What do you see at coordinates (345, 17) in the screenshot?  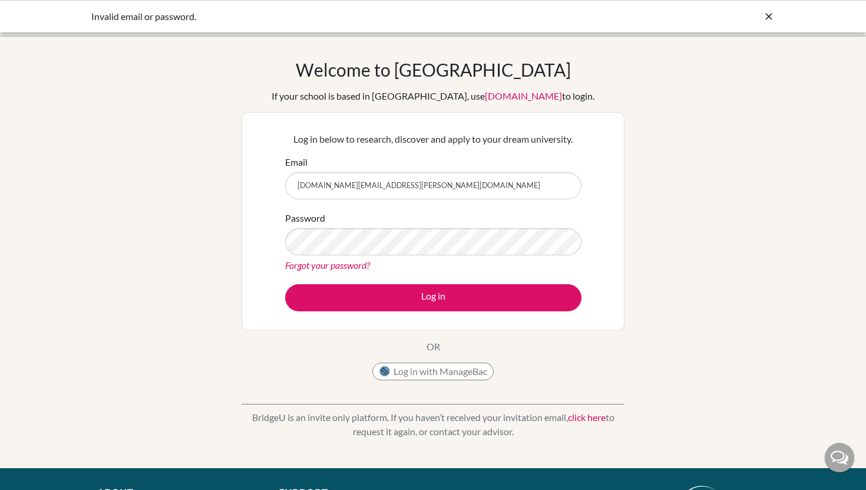 I see `div: Invalid email or password.` at bounding box center [345, 17].